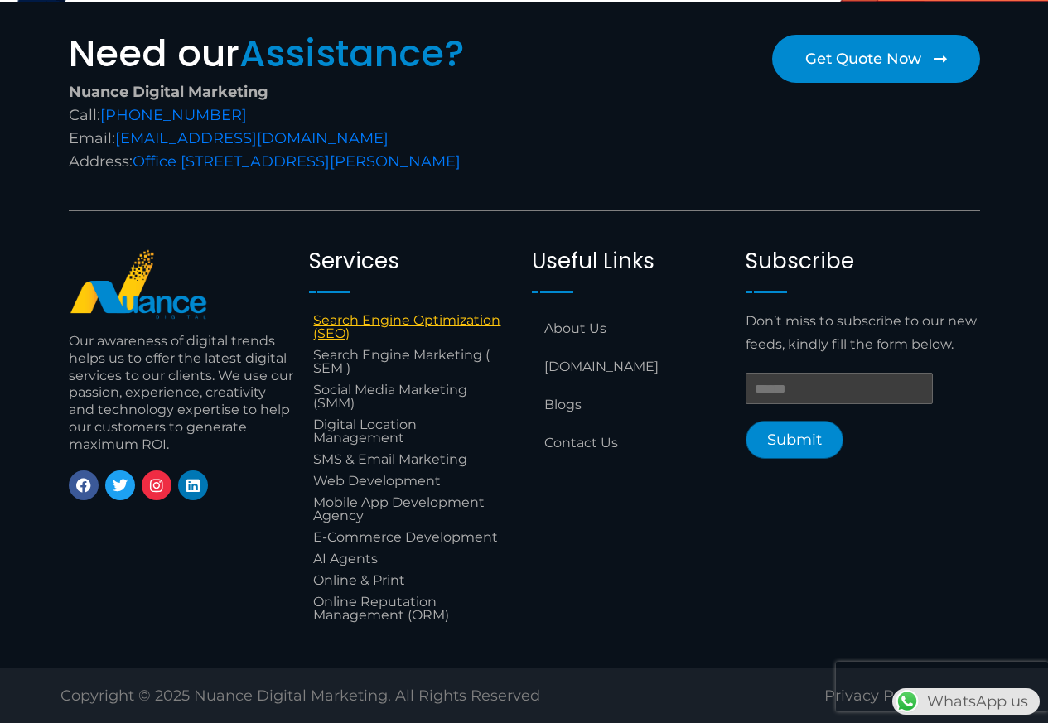 This screenshot has height=723, width=1048. Describe the element at coordinates (412, 510) in the screenshot. I see `a: Mobile App Development Agency` at that location.